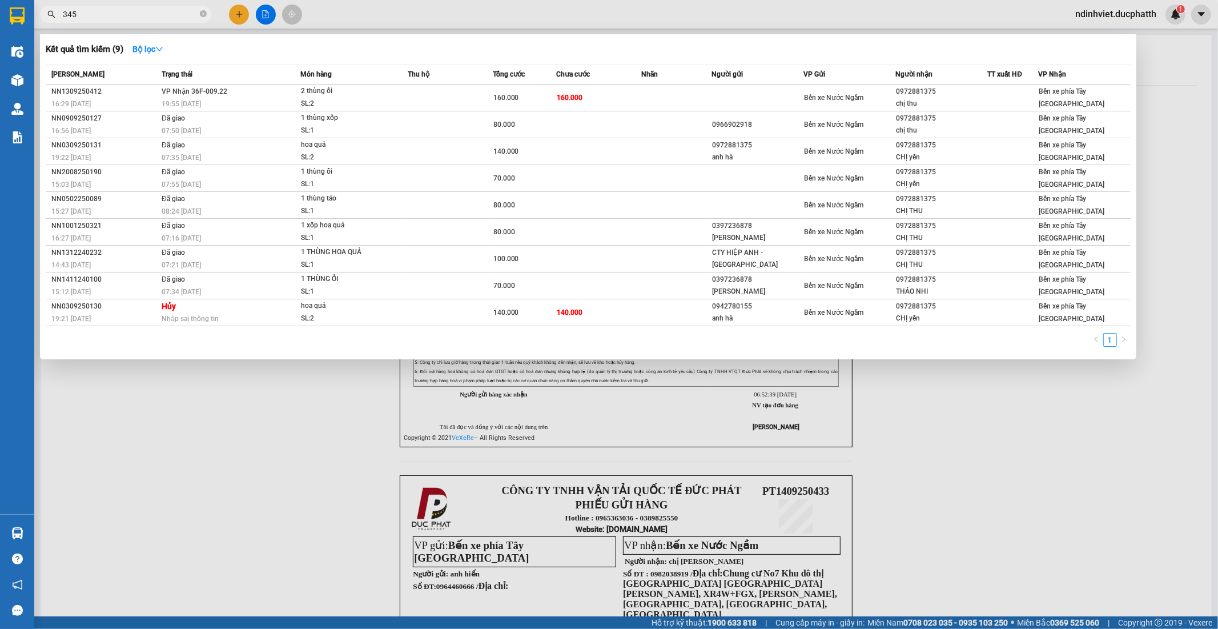 Image resolution: width=1218 pixels, height=629 pixels. Describe the element at coordinates (573, 74) in the screenshot. I see `span: Chưa cước` at that location.